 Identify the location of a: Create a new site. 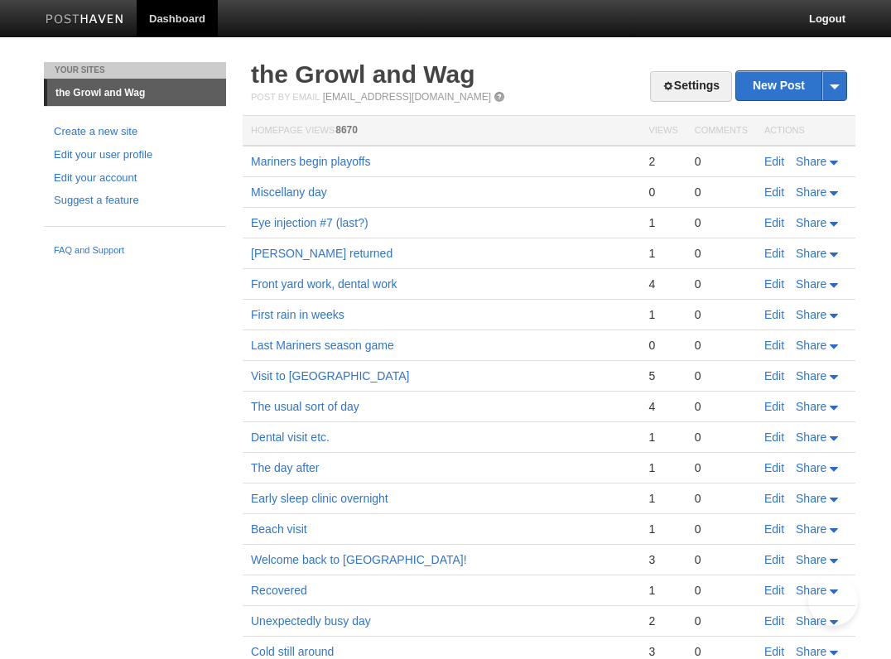
(135, 132).